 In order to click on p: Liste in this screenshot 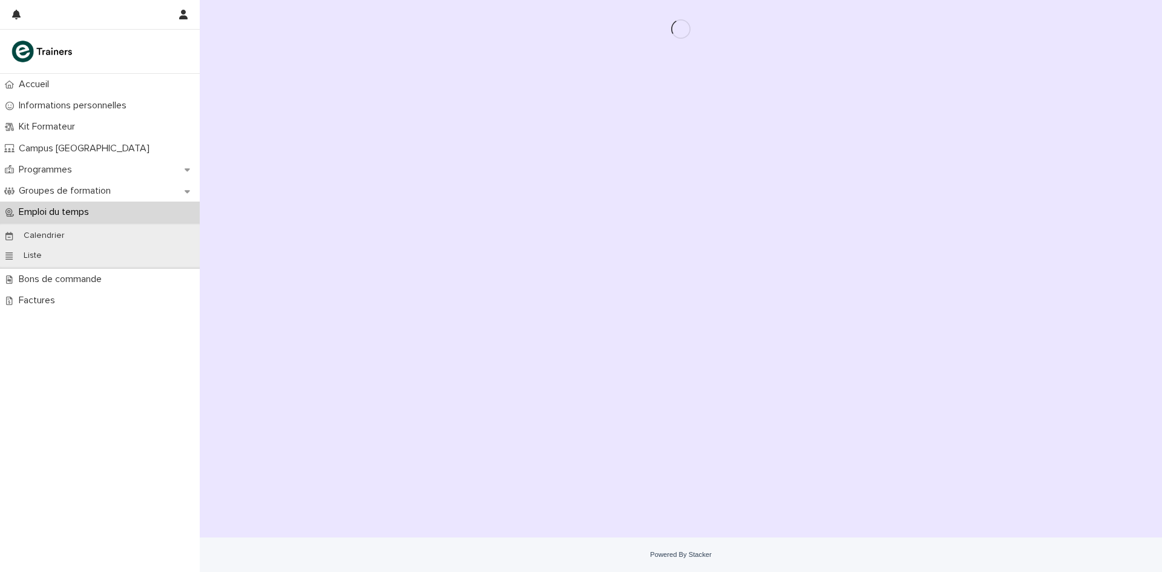, I will do `click(33, 255)`.